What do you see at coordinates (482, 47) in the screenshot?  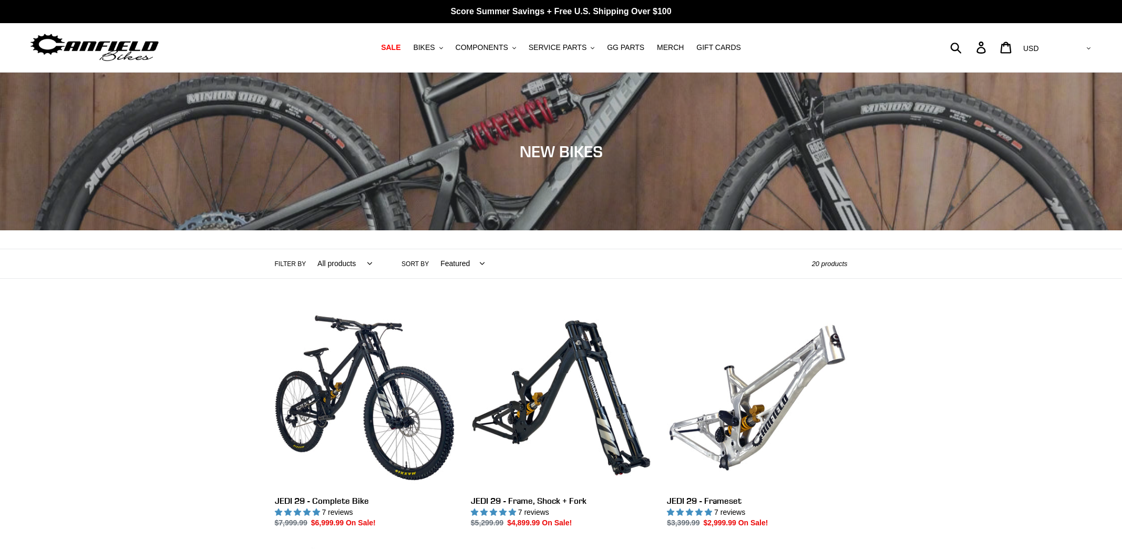 I see `span: COMPONENTS` at bounding box center [482, 47].